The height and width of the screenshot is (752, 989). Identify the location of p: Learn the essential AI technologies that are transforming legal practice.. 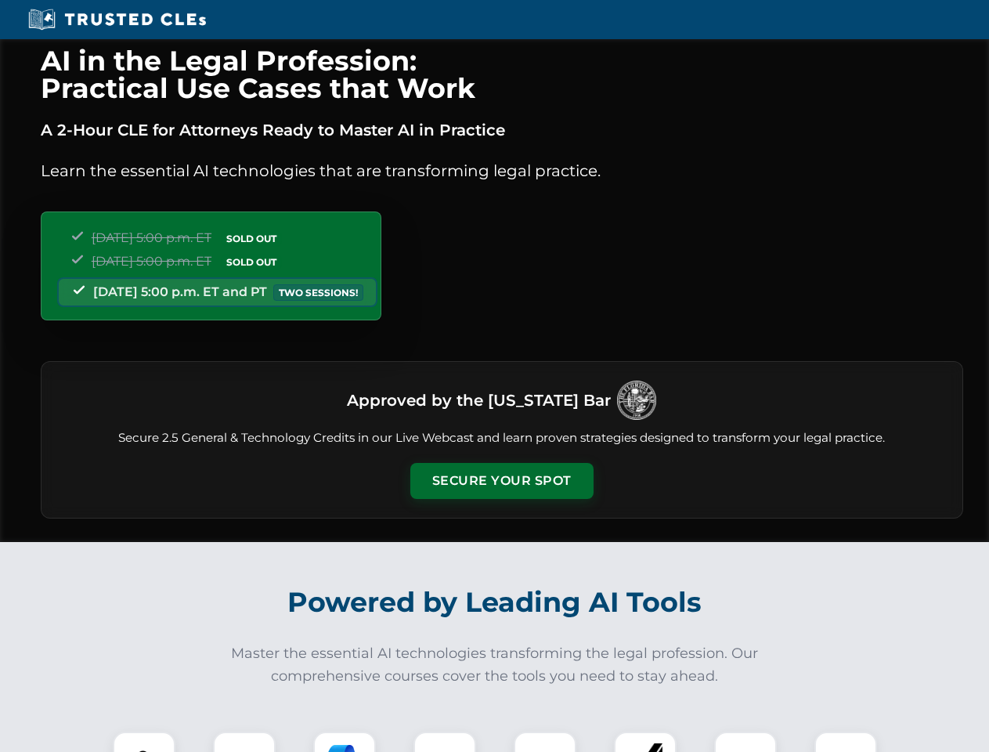
(502, 171).